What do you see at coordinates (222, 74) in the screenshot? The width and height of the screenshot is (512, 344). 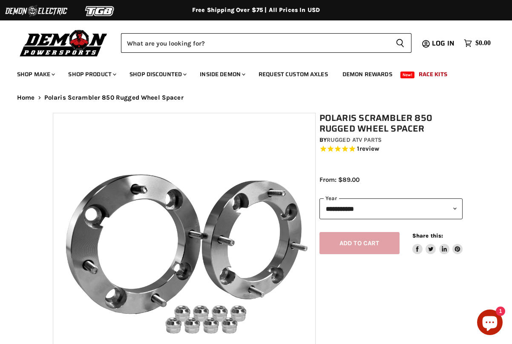 I see `a: Inside Demon` at bounding box center [222, 74].